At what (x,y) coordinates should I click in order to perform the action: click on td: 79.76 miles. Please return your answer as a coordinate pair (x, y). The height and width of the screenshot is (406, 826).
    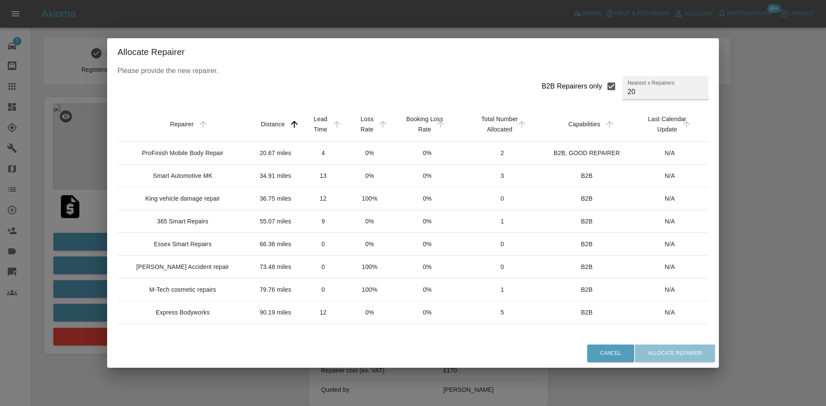
    Looking at the image, I should click on (275, 290).